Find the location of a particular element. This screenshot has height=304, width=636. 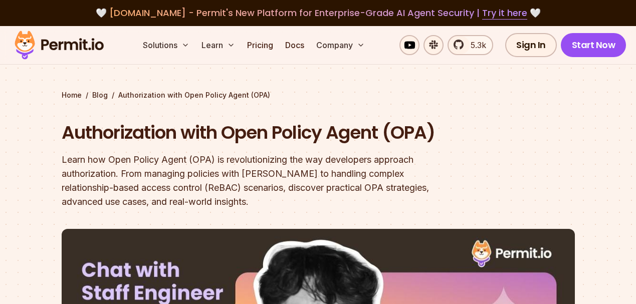

a: Blog is located at coordinates (100, 95).